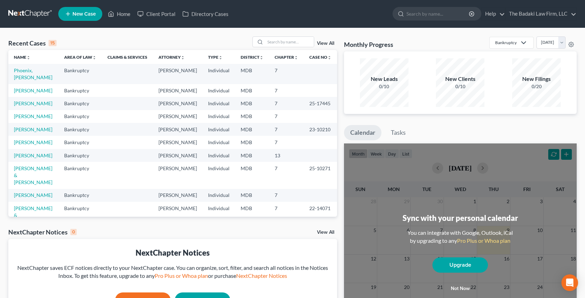  I want to click on div: 0/10, so click(460, 86).